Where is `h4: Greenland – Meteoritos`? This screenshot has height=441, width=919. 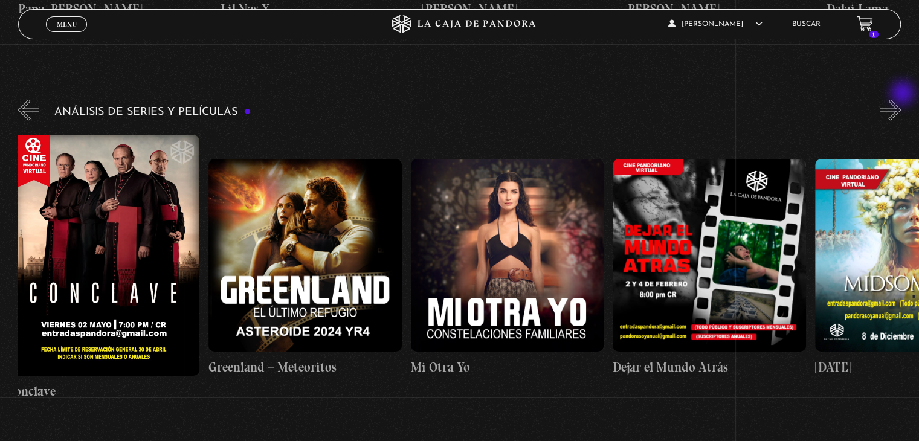
h4: Greenland – Meteoritos is located at coordinates (305, 367).